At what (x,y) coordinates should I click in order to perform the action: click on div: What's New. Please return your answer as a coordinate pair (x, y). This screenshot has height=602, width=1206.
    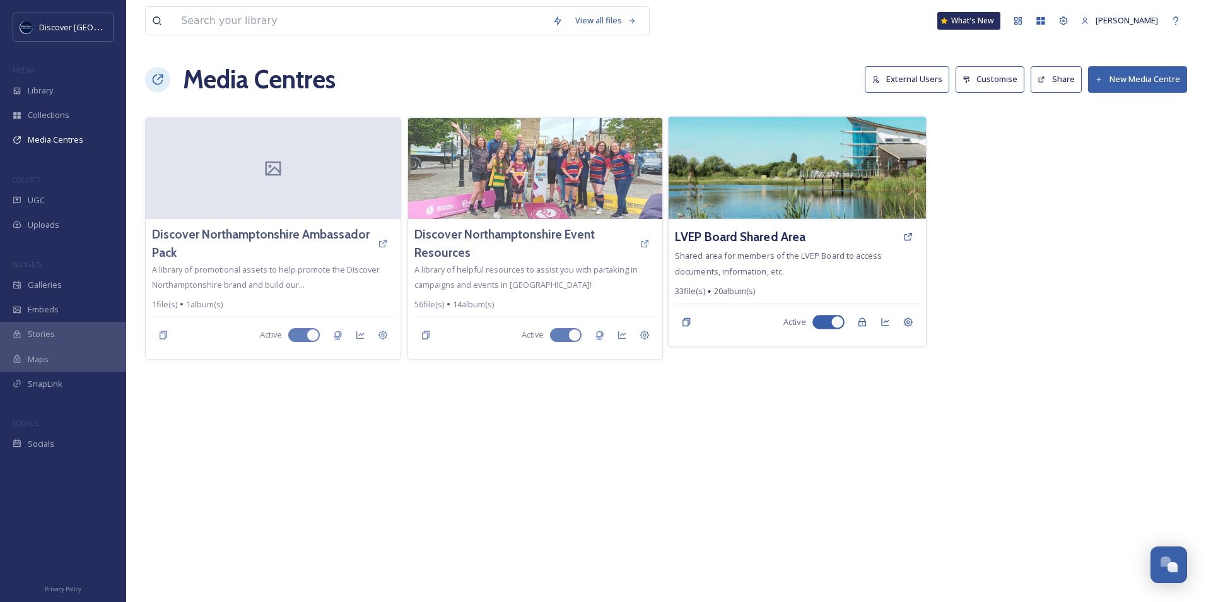
    Looking at the image, I should click on (969, 21).